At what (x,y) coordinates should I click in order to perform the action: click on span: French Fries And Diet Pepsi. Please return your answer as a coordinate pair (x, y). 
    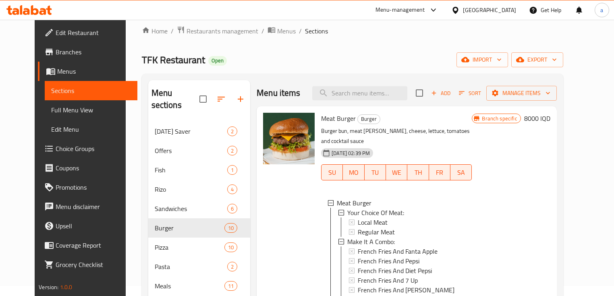
    Looking at the image, I should click on (395, 271).